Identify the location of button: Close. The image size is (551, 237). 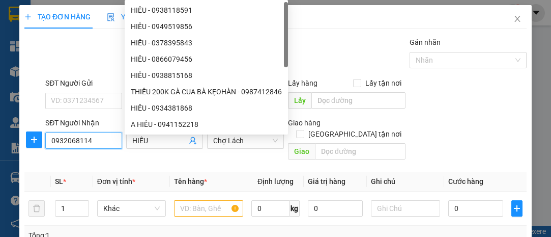
(518, 19).